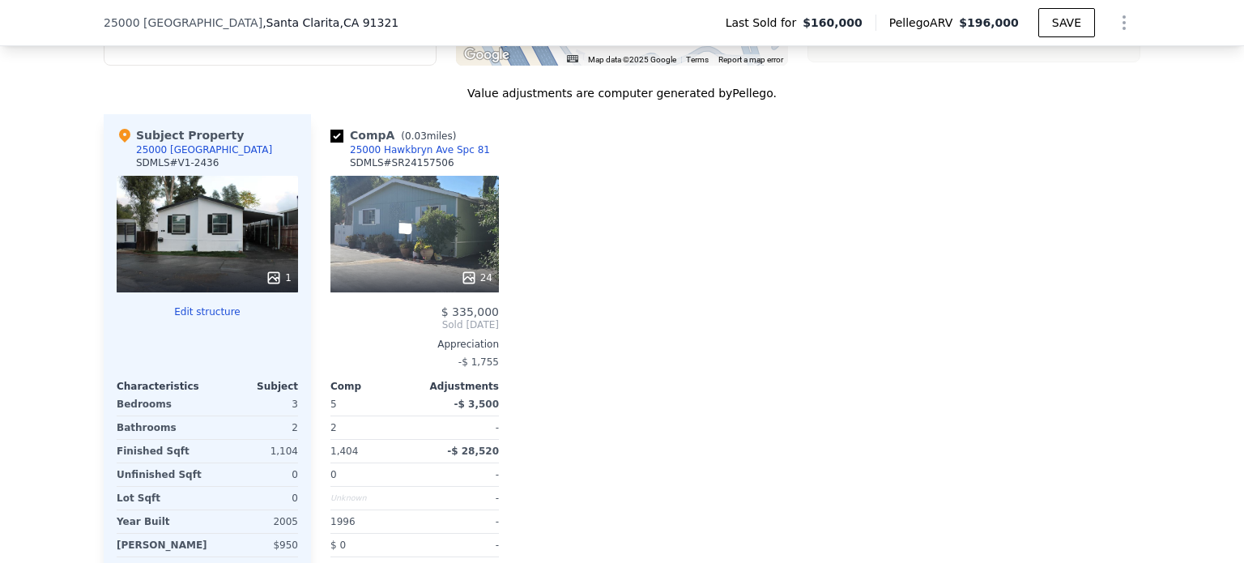  I want to click on div: Lot Sqft, so click(160, 498).